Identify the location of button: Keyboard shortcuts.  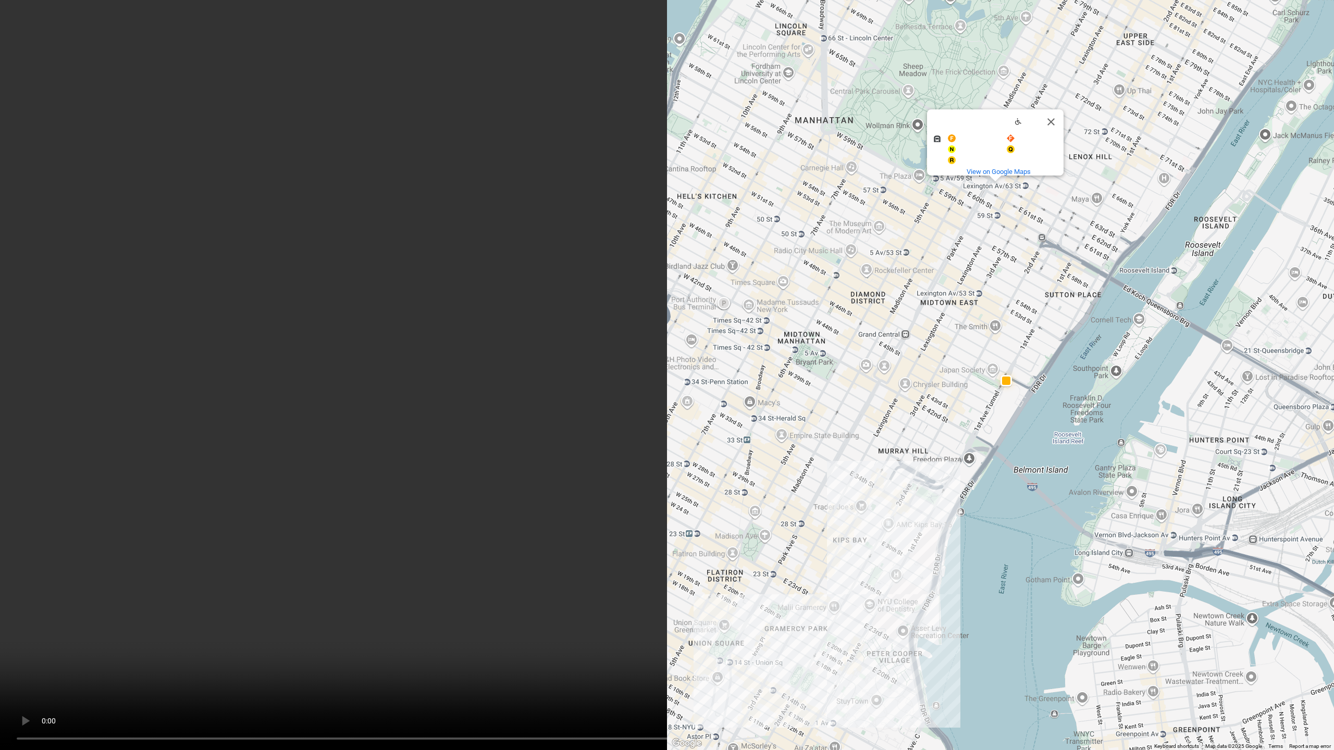
(1177, 747).